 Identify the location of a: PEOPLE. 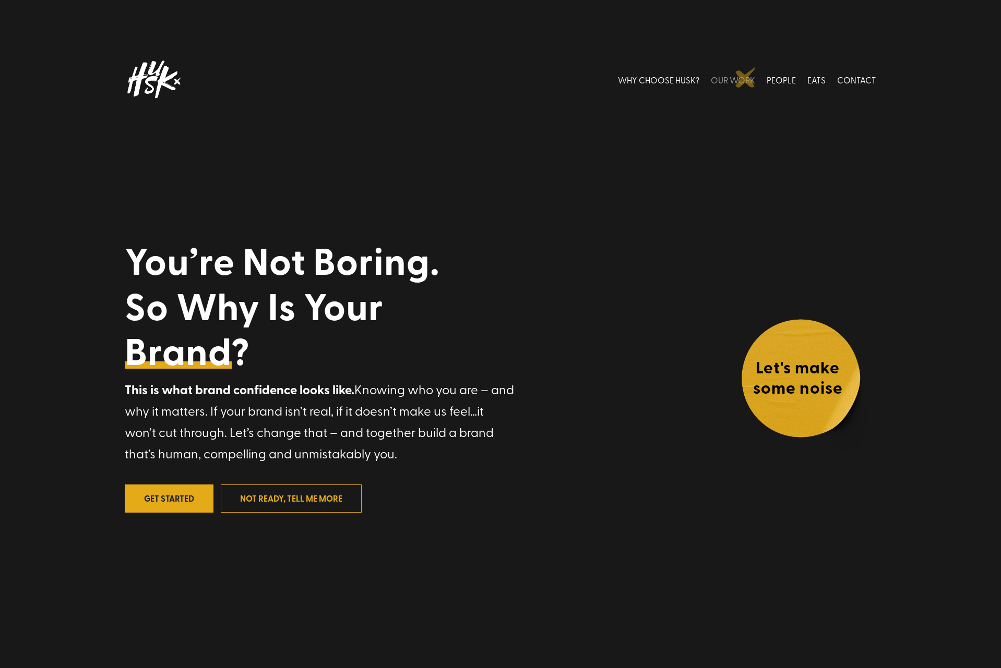
(781, 79).